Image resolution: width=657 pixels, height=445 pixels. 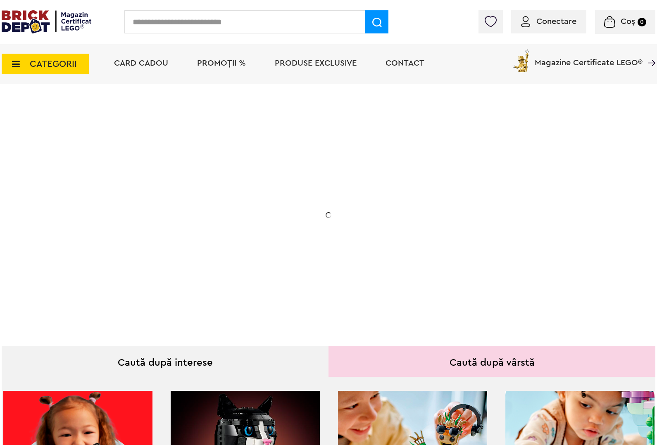 What do you see at coordinates (648, 52) in the screenshot?
I see `a: Magazine Certificate LEGO®` at bounding box center [648, 52].